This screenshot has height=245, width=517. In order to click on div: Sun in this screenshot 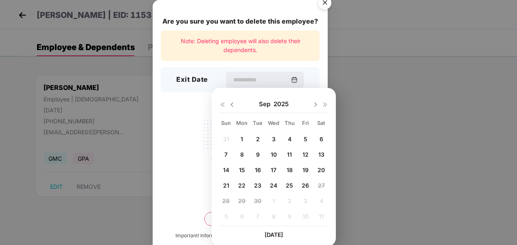, I will do `click(226, 123)`.